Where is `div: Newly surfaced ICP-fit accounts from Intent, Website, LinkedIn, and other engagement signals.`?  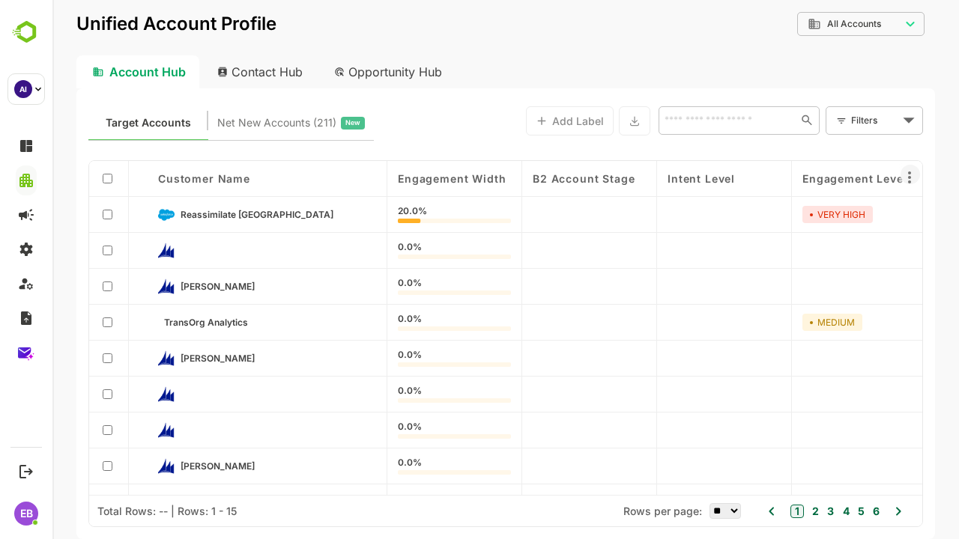 div: Newly surfaced ICP-fit accounts from Intent, Website, LinkedIn, and other engagement signals. is located at coordinates (238, 123).